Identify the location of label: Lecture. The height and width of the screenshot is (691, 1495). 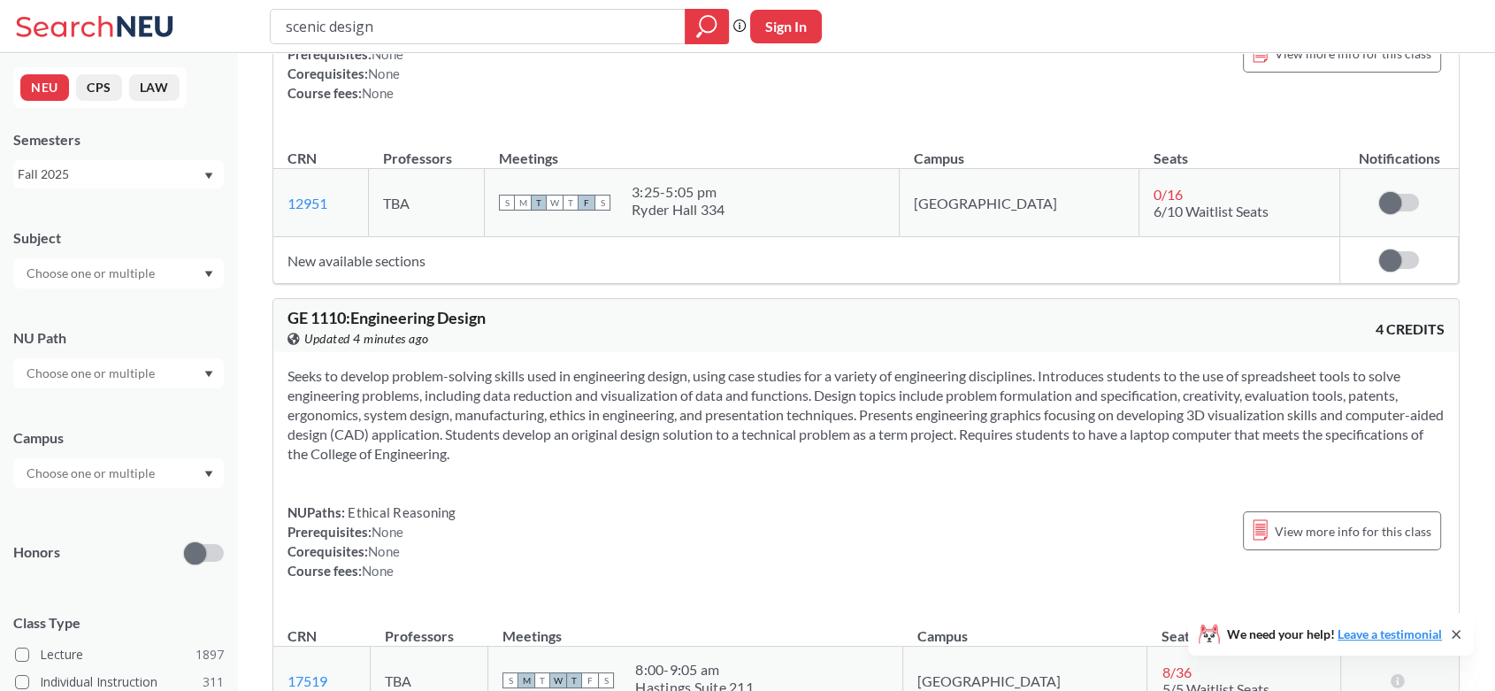
(119, 655).